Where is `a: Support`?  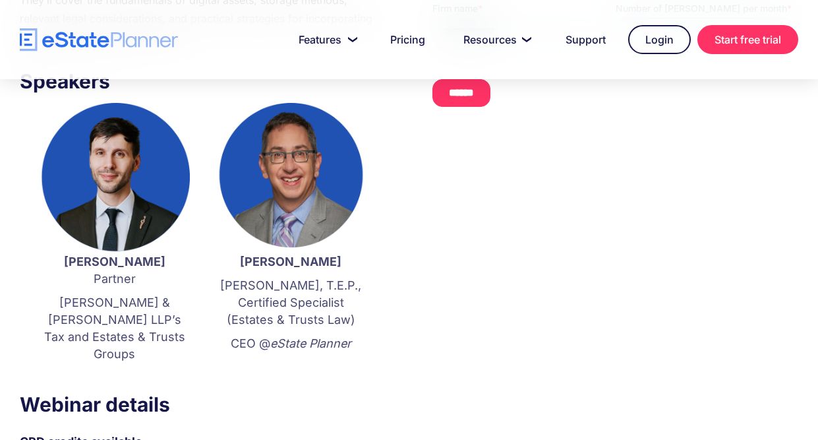 a: Support is located at coordinates (585, 40).